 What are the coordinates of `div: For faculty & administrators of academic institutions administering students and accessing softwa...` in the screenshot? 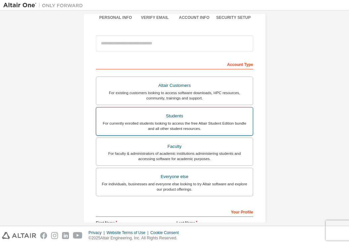 It's located at (174, 156).